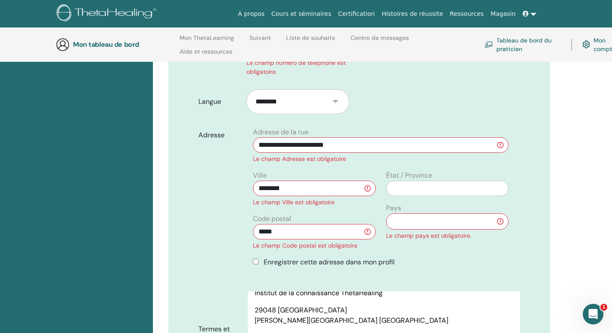  Describe the element at coordinates (251, 14) in the screenshot. I see `a: À propos` at that location.